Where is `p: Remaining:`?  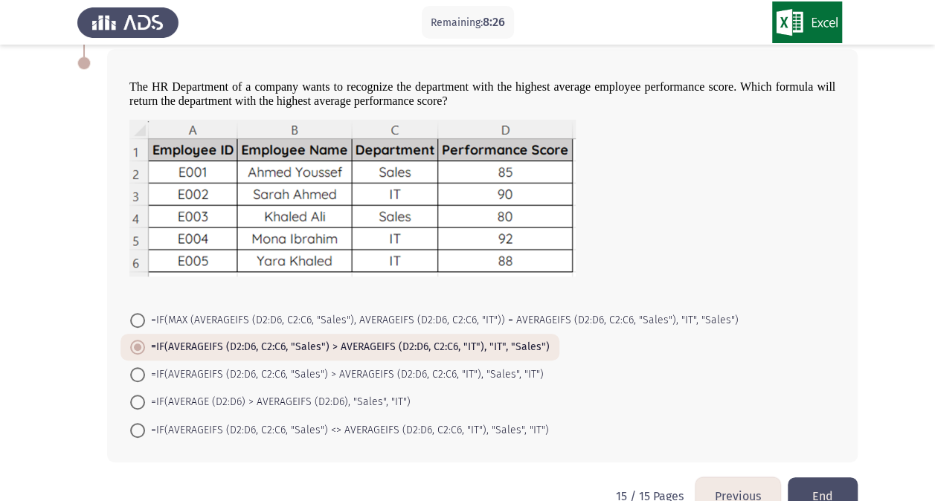
p: Remaining: is located at coordinates (468, 22).